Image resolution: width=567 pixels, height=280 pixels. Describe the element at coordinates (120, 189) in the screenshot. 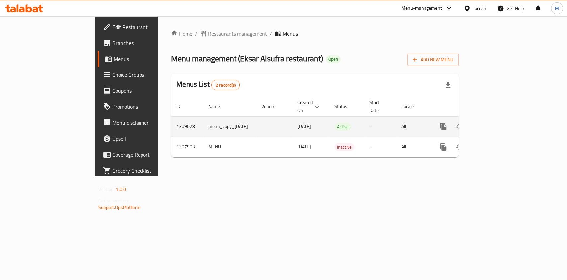

I see `span: 1.0.0` at that location.